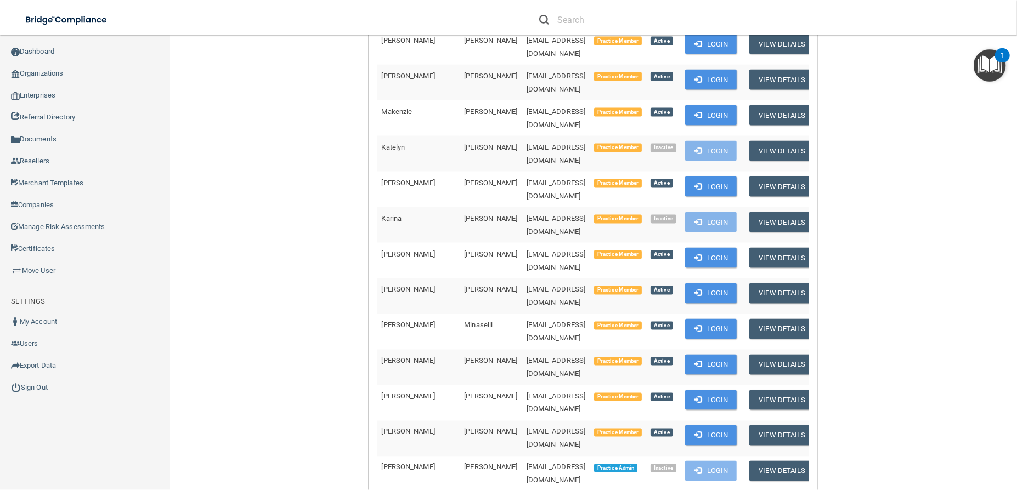 The height and width of the screenshot is (490, 1017). What do you see at coordinates (67, 20) in the screenshot?
I see `img: bridge_compliance_login_screen.278c3ca4.svg` at bounding box center [67, 20].